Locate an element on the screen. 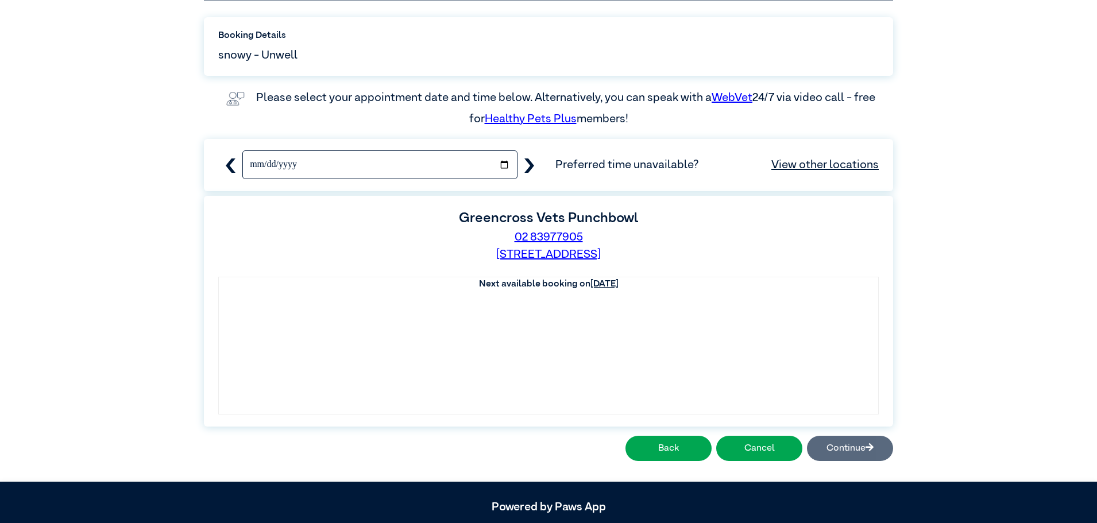  a: WebVet is located at coordinates (732, 98).